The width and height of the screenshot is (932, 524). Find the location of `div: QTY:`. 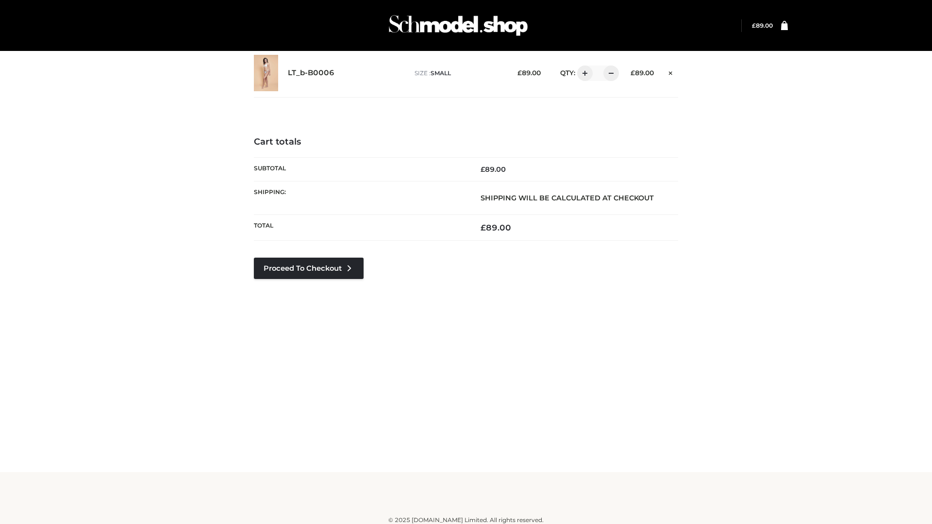

div: QTY: is located at coordinates (583, 73).